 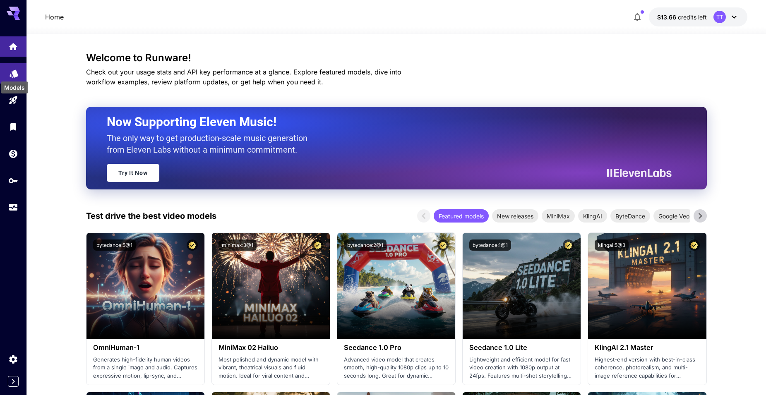 I want to click on div: Usage, so click(x=13, y=207).